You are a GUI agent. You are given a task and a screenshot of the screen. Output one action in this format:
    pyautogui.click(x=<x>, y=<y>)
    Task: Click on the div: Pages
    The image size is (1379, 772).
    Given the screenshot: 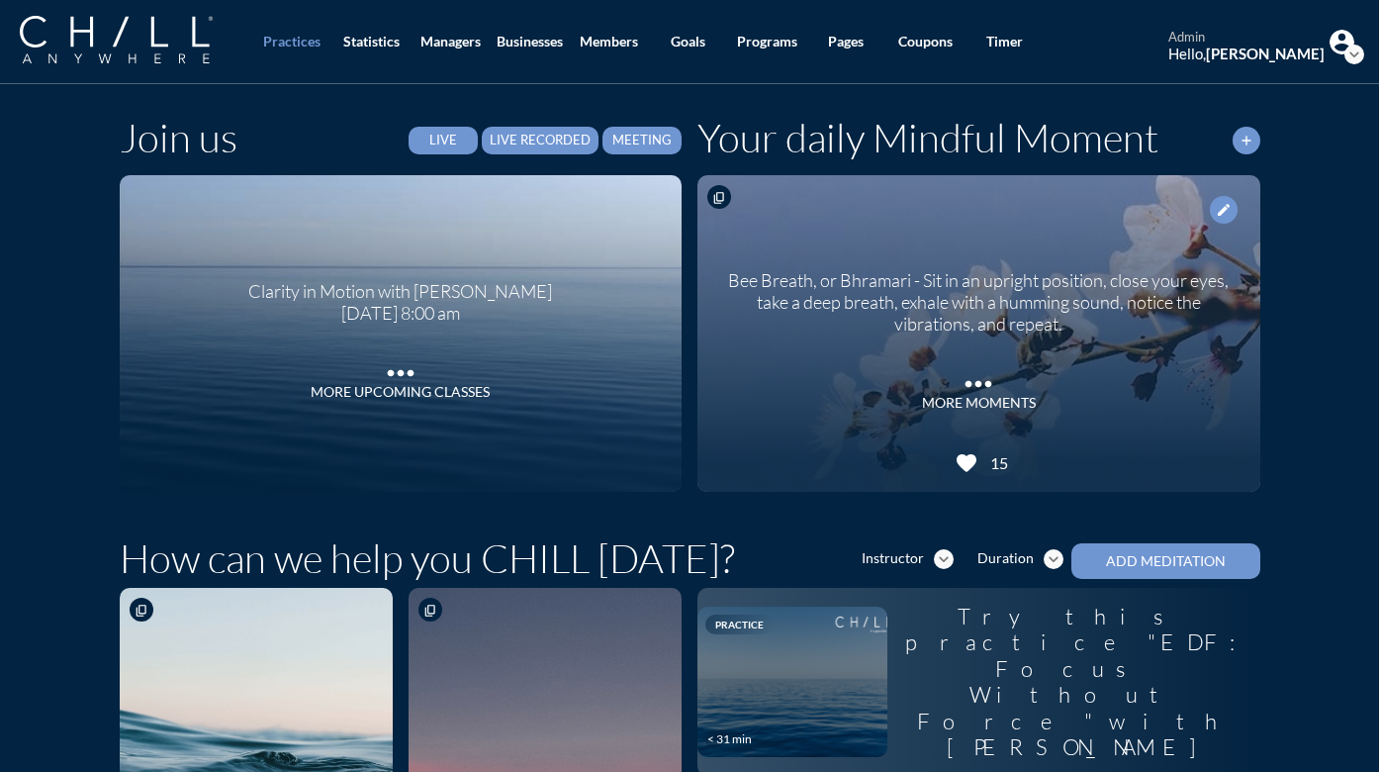 What is the action you would take?
    pyautogui.click(x=846, y=42)
    